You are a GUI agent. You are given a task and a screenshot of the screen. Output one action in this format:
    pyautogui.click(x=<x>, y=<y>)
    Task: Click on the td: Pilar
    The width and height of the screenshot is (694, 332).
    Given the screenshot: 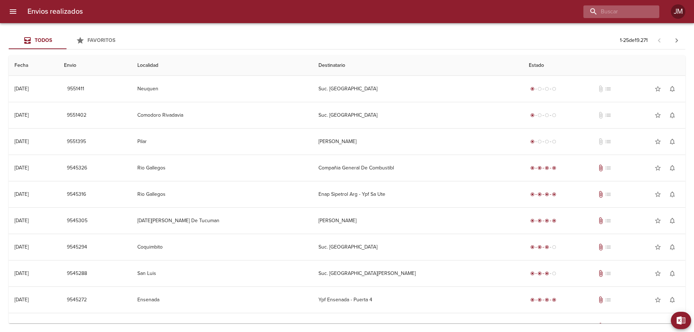 What is the action you would take?
    pyautogui.click(x=222, y=142)
    